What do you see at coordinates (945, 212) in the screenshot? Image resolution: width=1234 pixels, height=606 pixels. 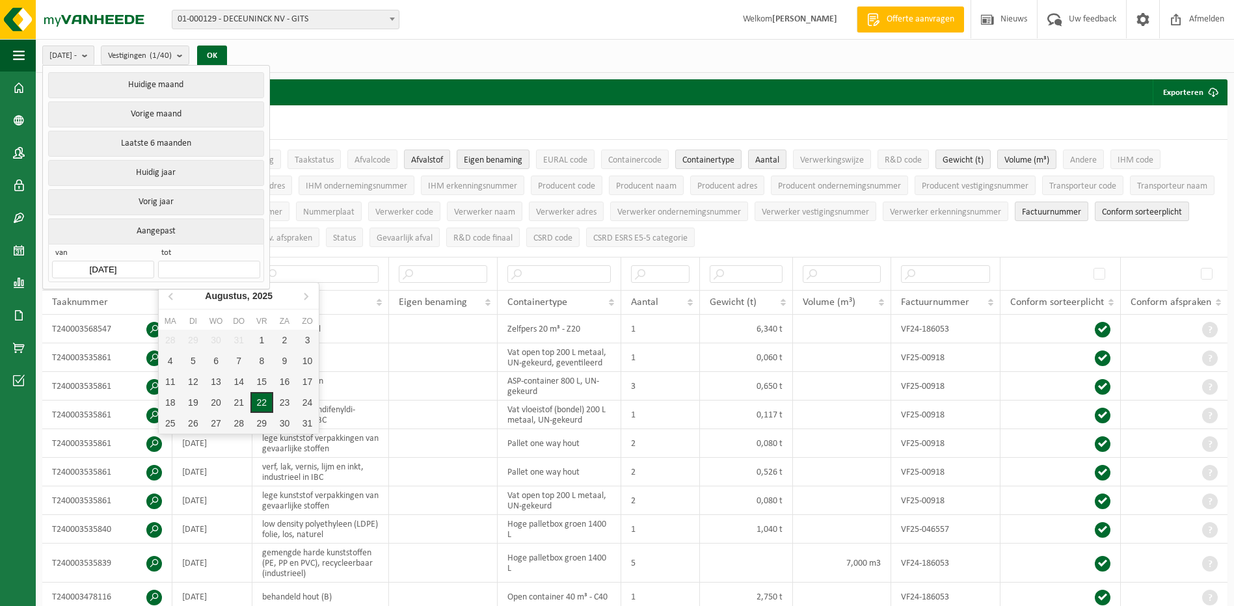 I see `span: Verwerker erkenningsnummer` at bounding box center [945, 212].